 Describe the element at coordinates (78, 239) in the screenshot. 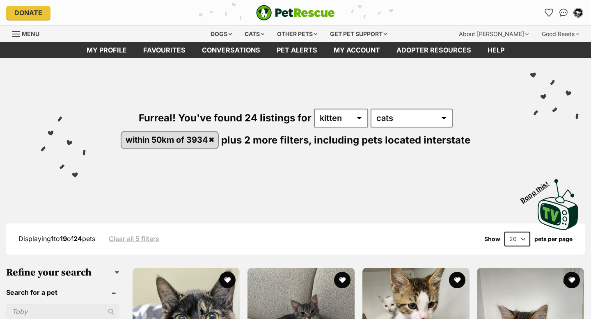

I see `strong: 24` at that location.